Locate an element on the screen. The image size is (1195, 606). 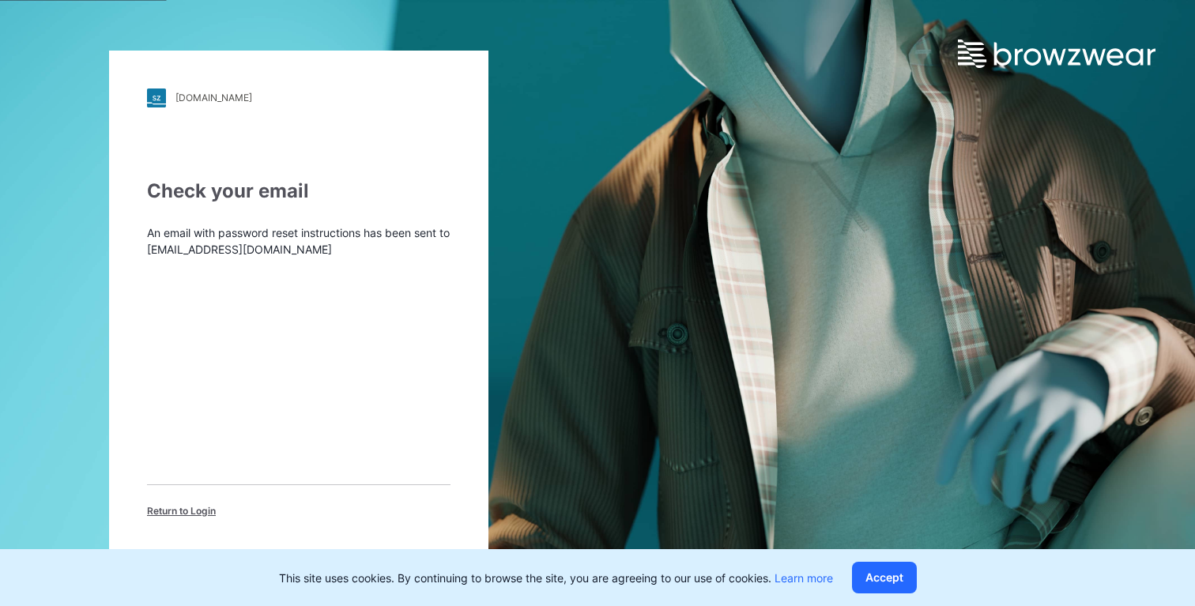
img: stylezone-logo.562084cfcfab977791bfbf7441f1a819.svg is located at coordinates (156, 98).